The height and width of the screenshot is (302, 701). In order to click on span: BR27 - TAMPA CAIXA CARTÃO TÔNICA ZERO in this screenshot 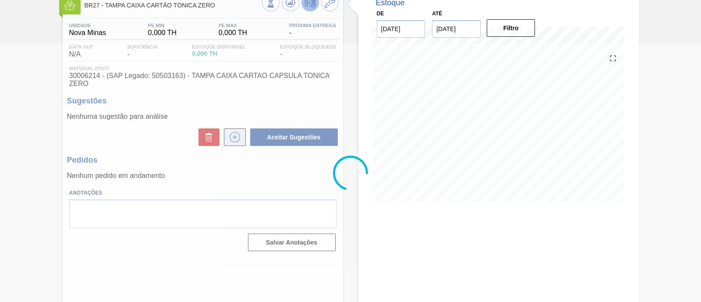, I will do `click(173, 5)`.